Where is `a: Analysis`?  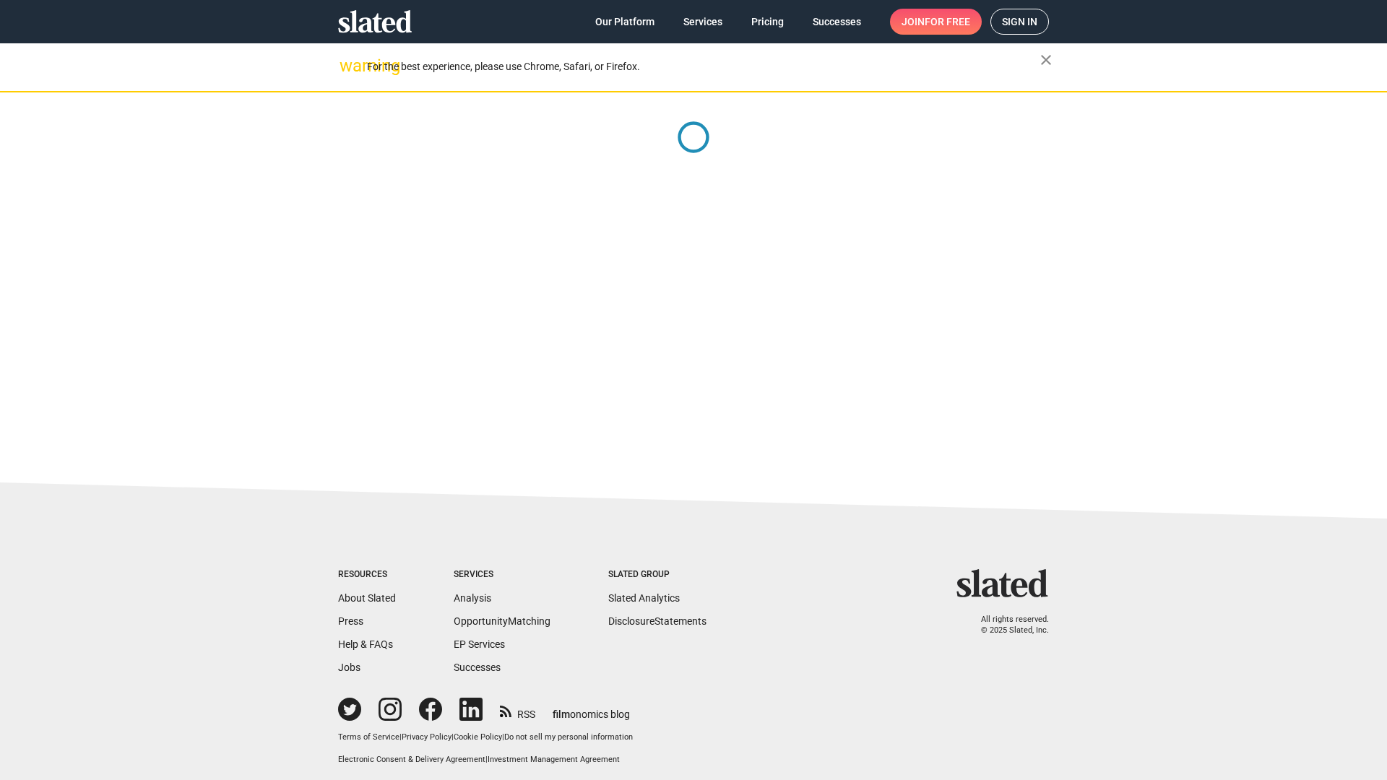 a: Analysis is located at coordinates (472, 598).